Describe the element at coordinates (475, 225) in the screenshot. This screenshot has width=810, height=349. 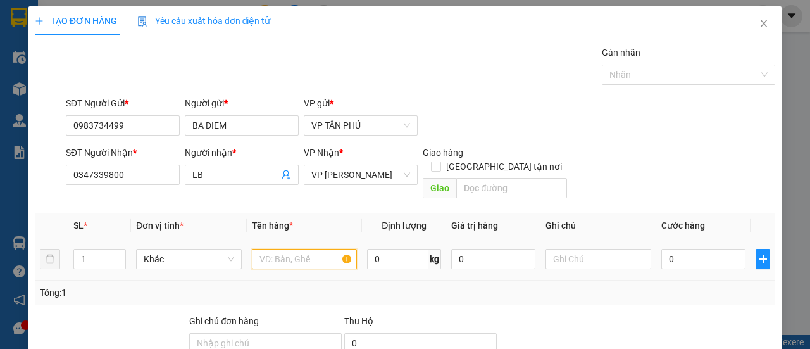
I see `span: Giá trị hàng` at that location.